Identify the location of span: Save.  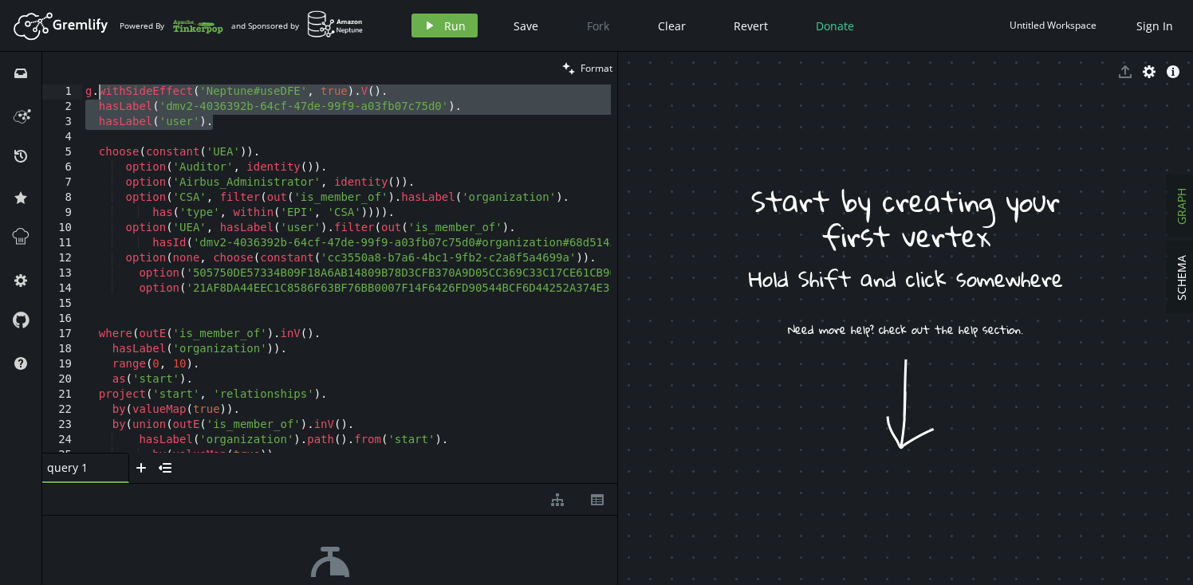
(525, 26).